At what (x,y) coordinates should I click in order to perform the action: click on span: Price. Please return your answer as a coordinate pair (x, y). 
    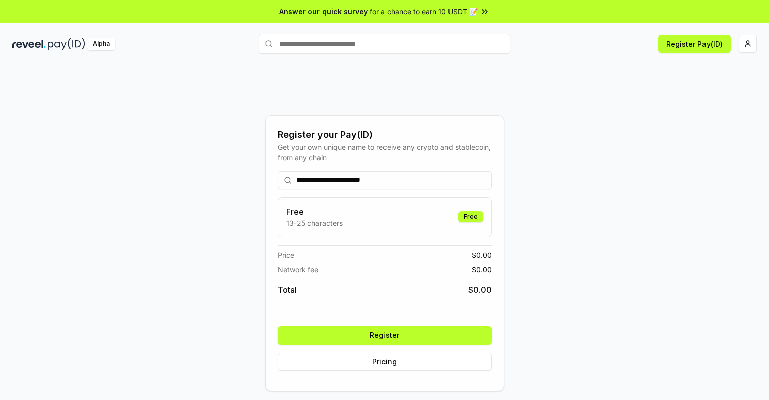
    Looking at the image, I should click on (286, 255).